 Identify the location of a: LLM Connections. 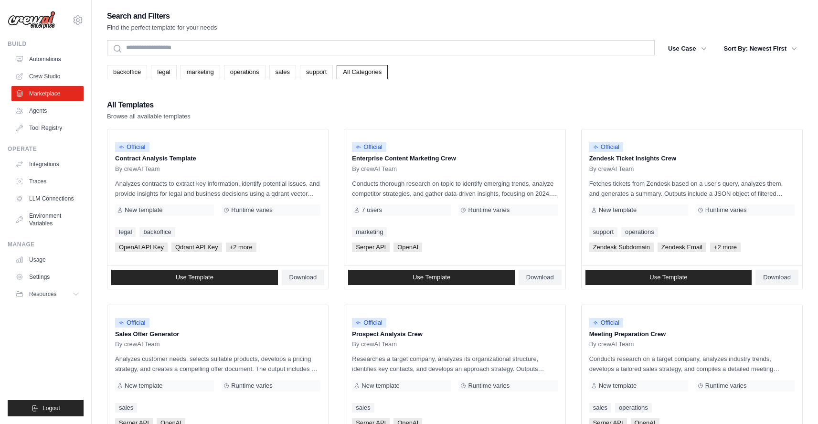
(47, 199).